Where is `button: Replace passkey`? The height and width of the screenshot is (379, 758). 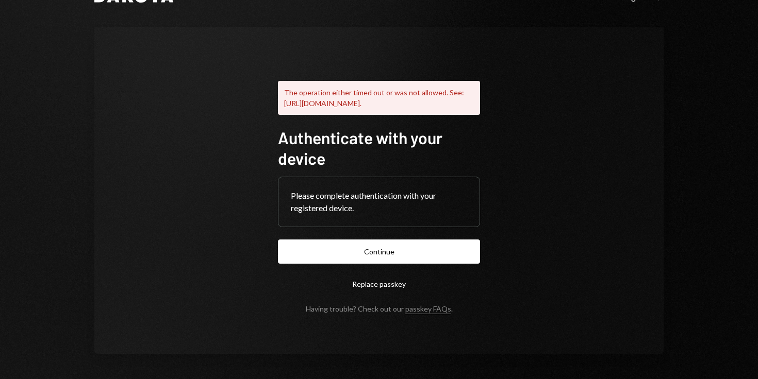 button: Replace passkey is located at coordinates (379, 284).